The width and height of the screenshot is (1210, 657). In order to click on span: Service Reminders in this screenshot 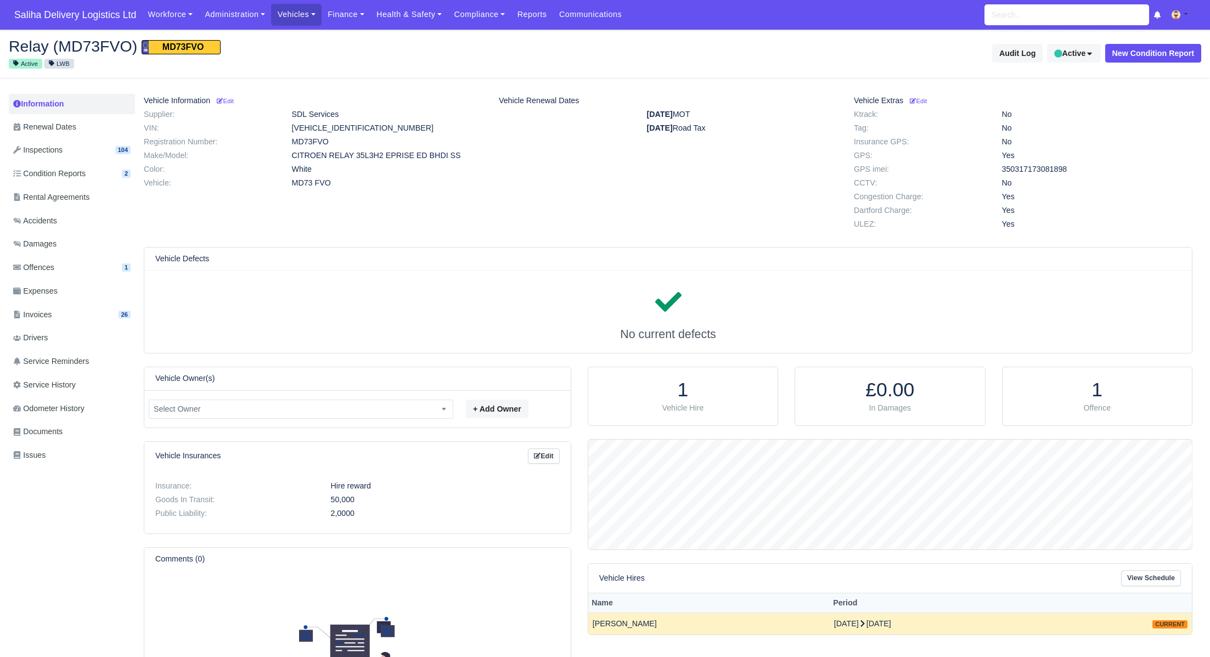, I will do `click(51, 361)`.